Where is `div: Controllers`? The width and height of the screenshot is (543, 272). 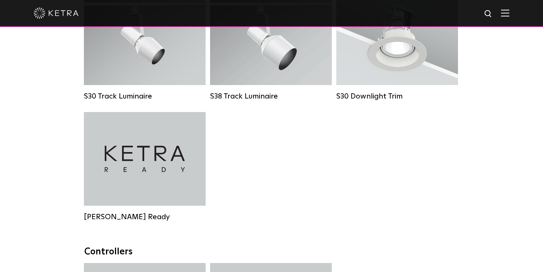 div: Controllers is located at coordinates (272, 252).